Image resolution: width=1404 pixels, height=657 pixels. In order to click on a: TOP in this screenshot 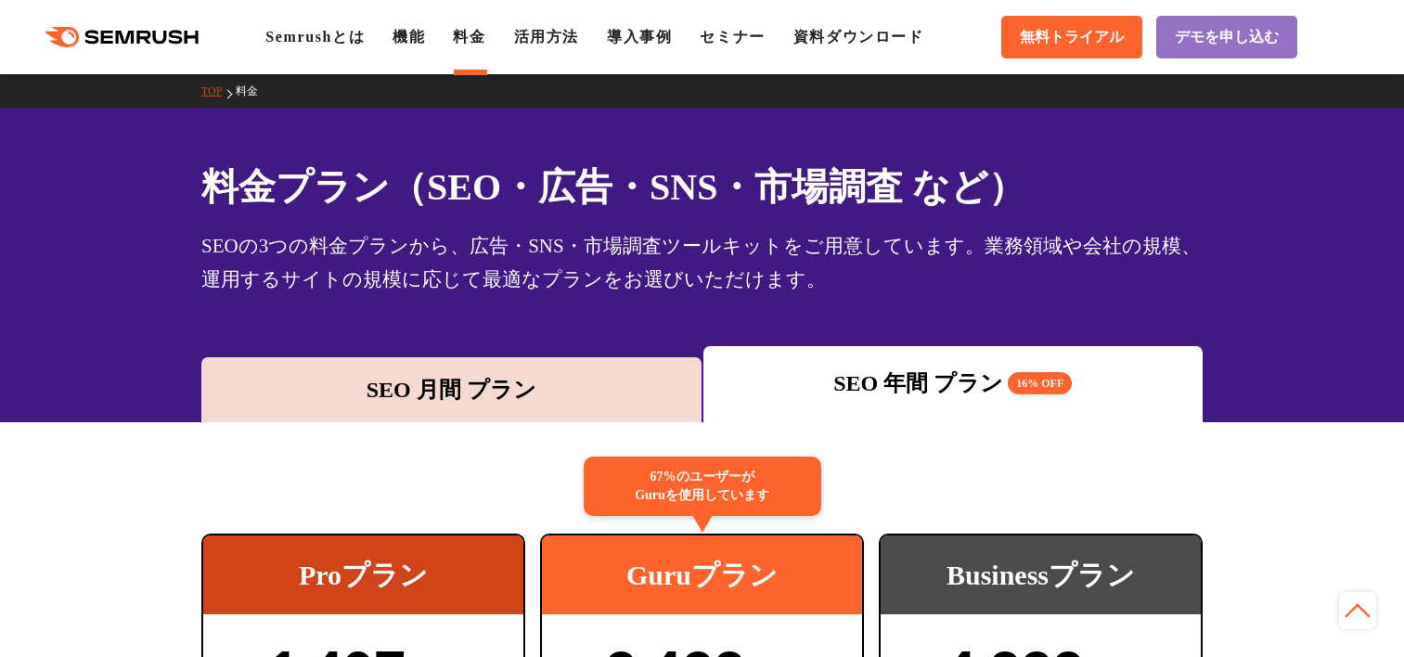, I will do `click(218, 91)`.